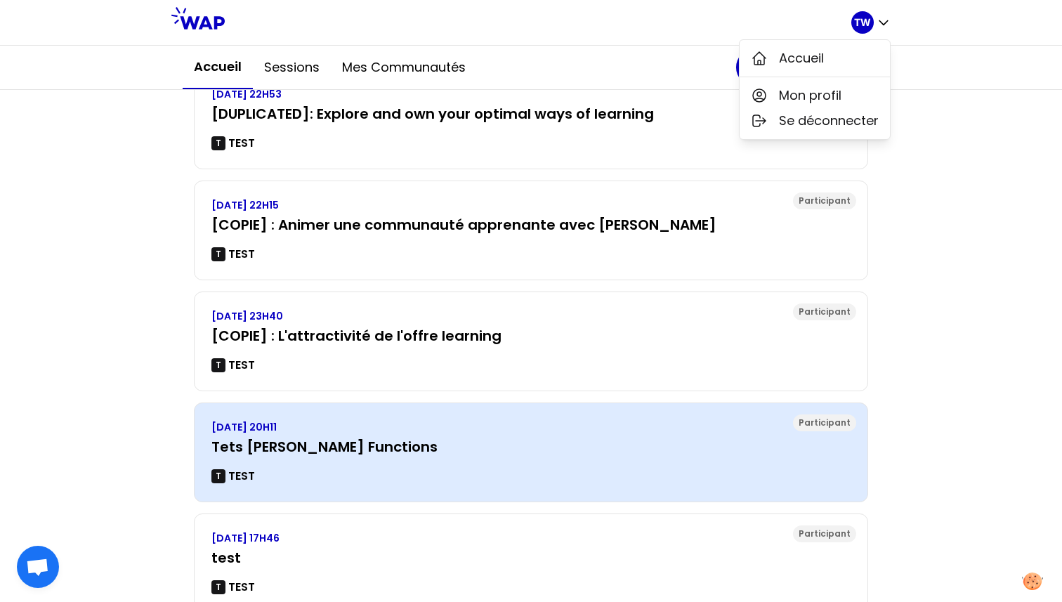 The height and width of the screenshot is (602, 1062). What do you see at coordinates (218, 67) in the screenshot?
I see `button: Accueil` at bounding box center [218, 67].